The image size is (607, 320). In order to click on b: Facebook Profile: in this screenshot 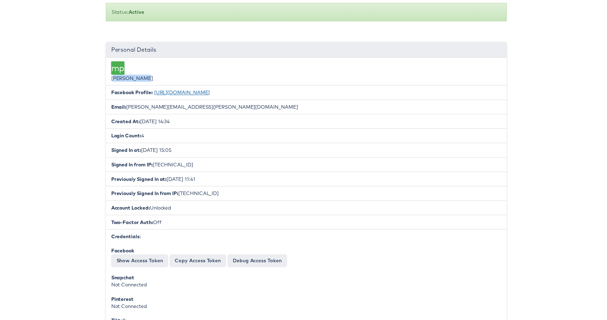, I will do `click(130, 94)`.